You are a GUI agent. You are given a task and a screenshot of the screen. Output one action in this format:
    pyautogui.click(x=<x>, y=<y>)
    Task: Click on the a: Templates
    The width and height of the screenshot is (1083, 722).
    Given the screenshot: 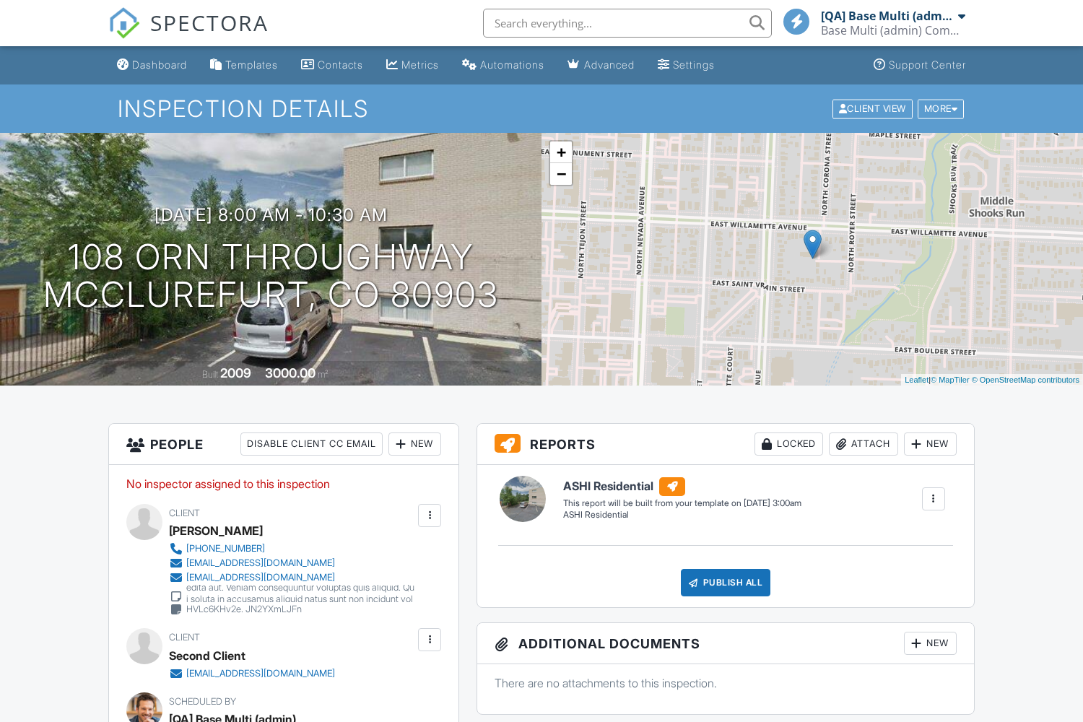 What is the action you would take?
    pyautogui.click(x=244, y=65)
    